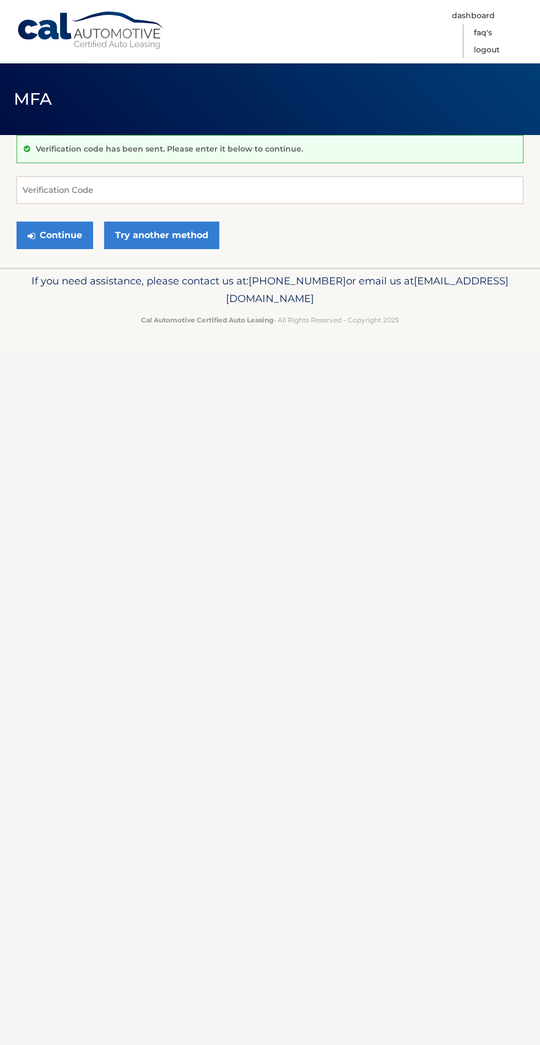  Describe the element at coordinates (55, 235) in the screenshot. I see `button: Continue` at that location.